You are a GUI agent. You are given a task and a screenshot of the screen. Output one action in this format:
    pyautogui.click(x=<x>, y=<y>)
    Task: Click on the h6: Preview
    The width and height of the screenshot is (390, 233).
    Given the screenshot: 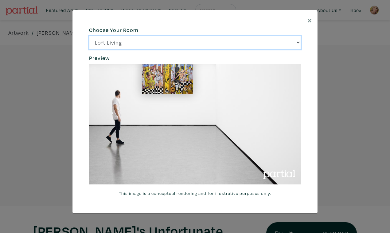 What is the action you would take?
    pyautogui.click(x=195, y=58)
    